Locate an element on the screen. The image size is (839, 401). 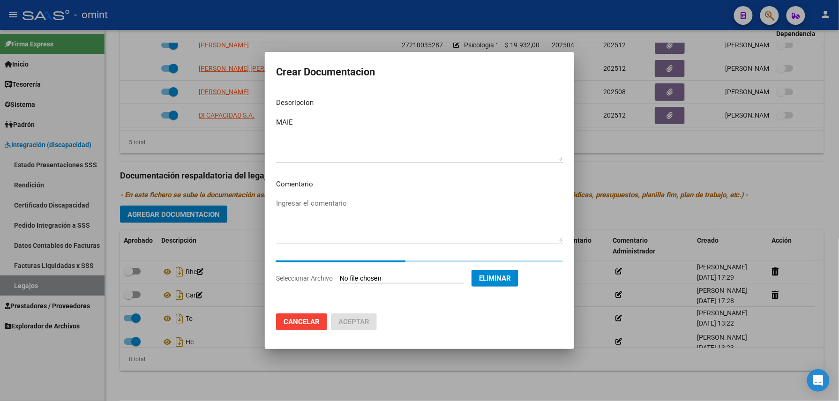
span: Aceptar is located at coordinates (354, 322).